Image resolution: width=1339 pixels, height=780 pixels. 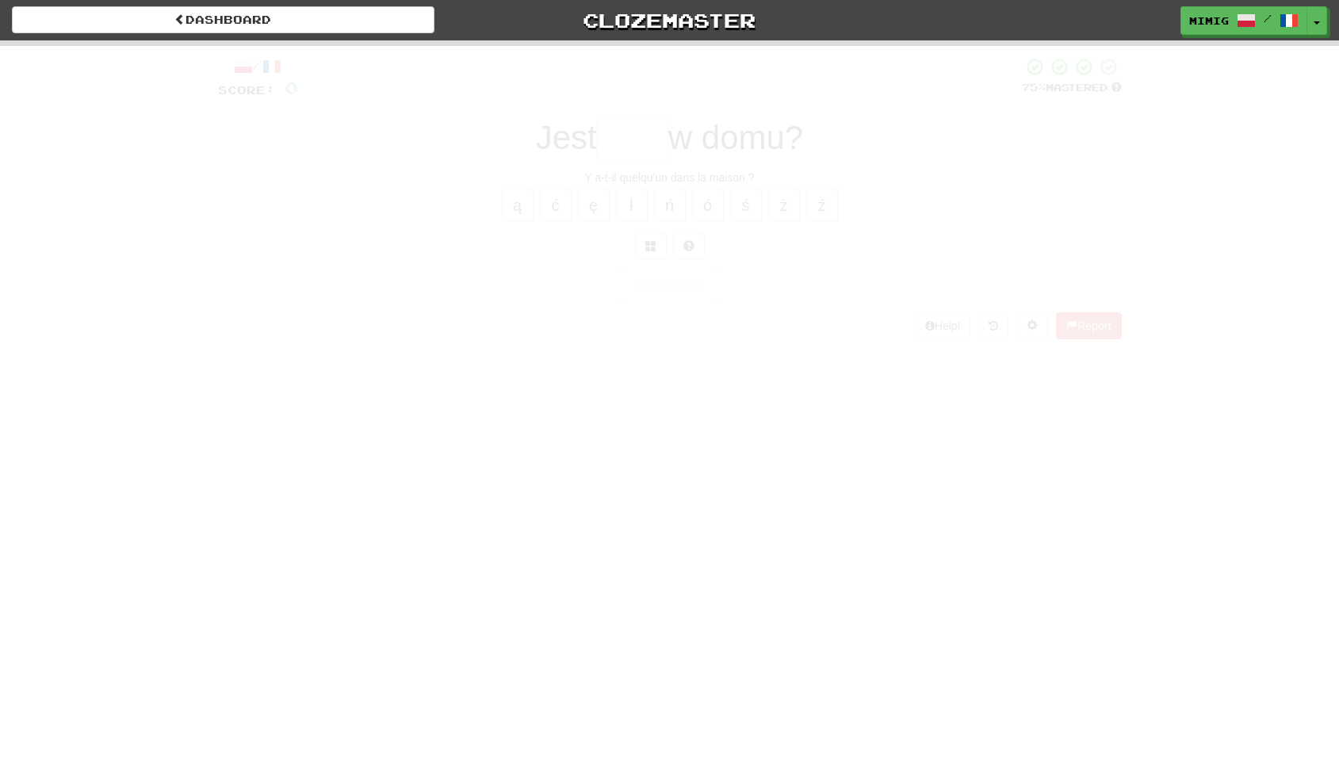 What do you see at coordinates (518, 205) in the screenshot?
I see `button: ą` at bounding box center [518, 205].